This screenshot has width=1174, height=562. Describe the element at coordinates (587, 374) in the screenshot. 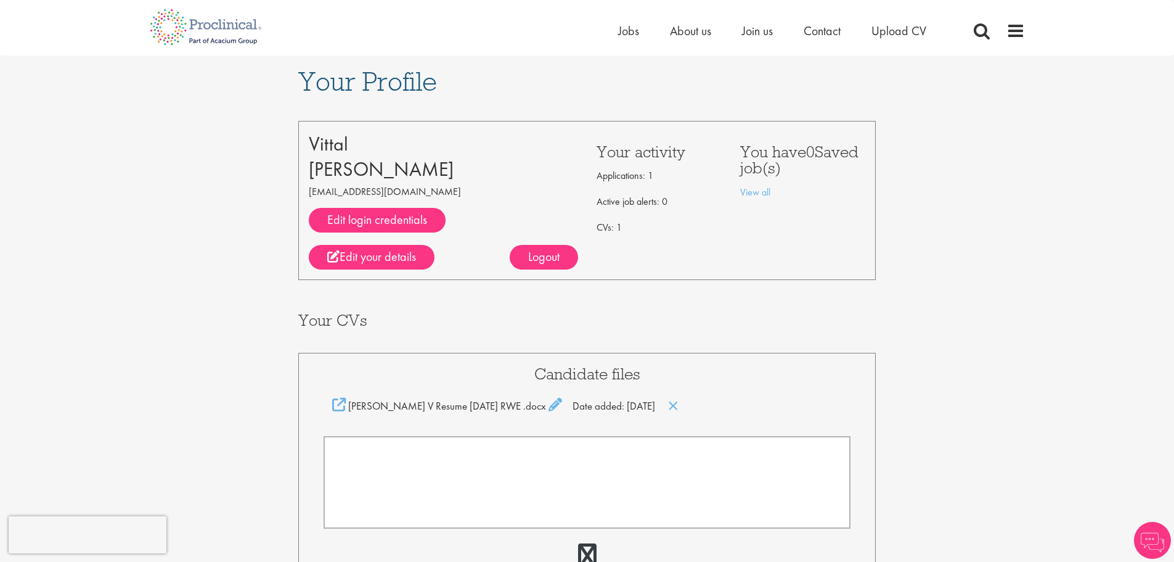

I see `h3: Candidate files` at that location.